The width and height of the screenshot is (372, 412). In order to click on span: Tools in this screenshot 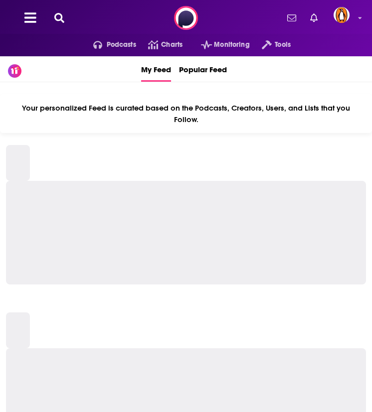, I will do `click(282, 45)`.